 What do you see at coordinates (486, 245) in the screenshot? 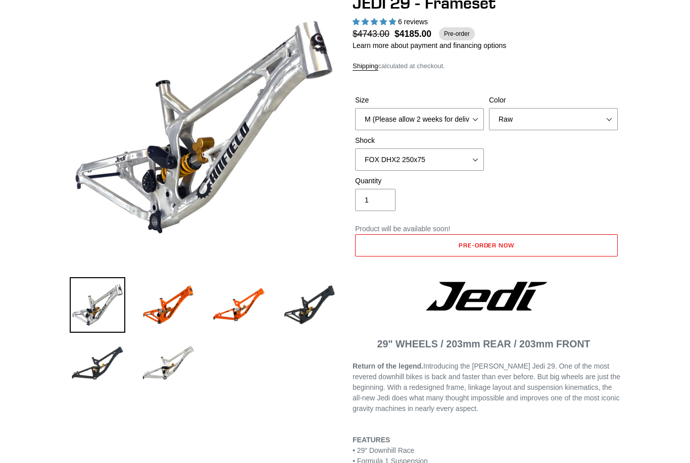
I see `button: Add to cart` at bounding box center [486, 245].